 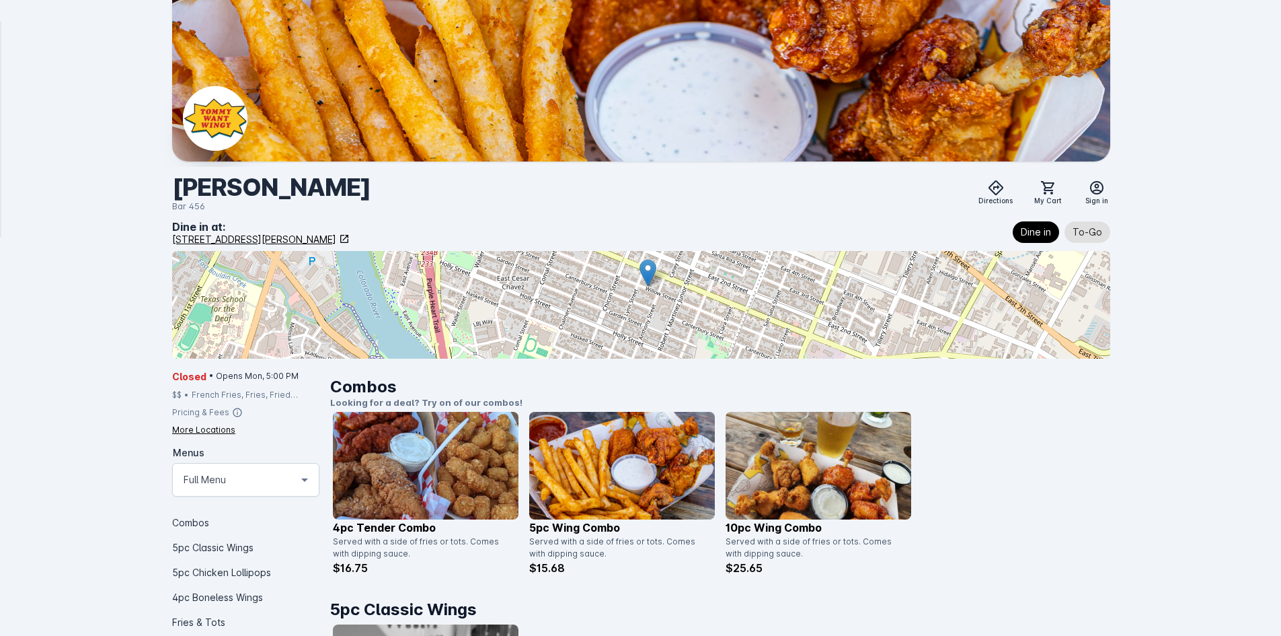 What do you see at coordinates (818, 527) in the screenshot?
I see `p: 10pc Wing Combo` at bounding box center [818, 527].